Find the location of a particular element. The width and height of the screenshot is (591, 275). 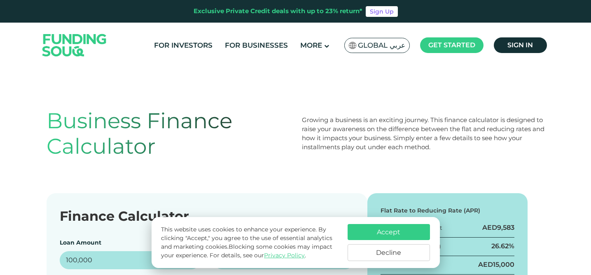

div: Growing a business is an exciting journey. This finance calculator is designed to raise your awar... is located at coordinates (423, 134).